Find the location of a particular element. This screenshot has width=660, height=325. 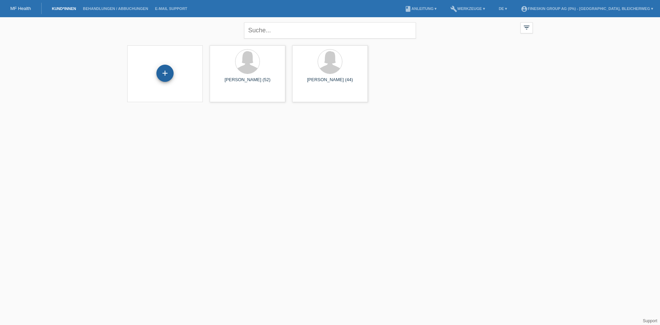

i: book is located at coordinates (408, 9).